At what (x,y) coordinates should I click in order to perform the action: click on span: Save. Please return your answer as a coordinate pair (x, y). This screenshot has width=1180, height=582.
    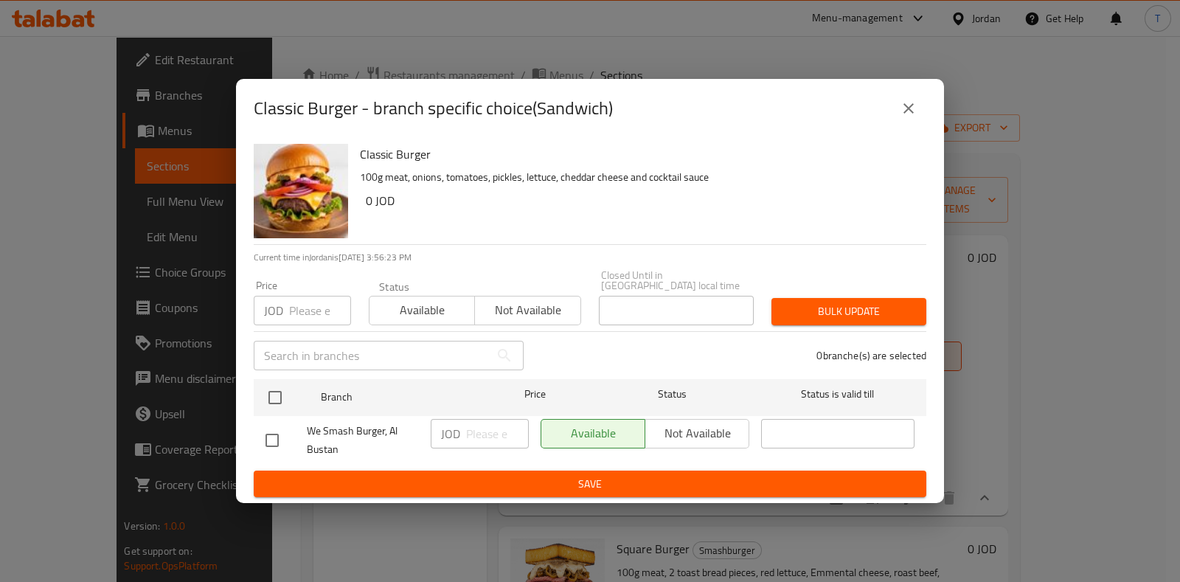
    Looking at the image, I should click on (590, 484).